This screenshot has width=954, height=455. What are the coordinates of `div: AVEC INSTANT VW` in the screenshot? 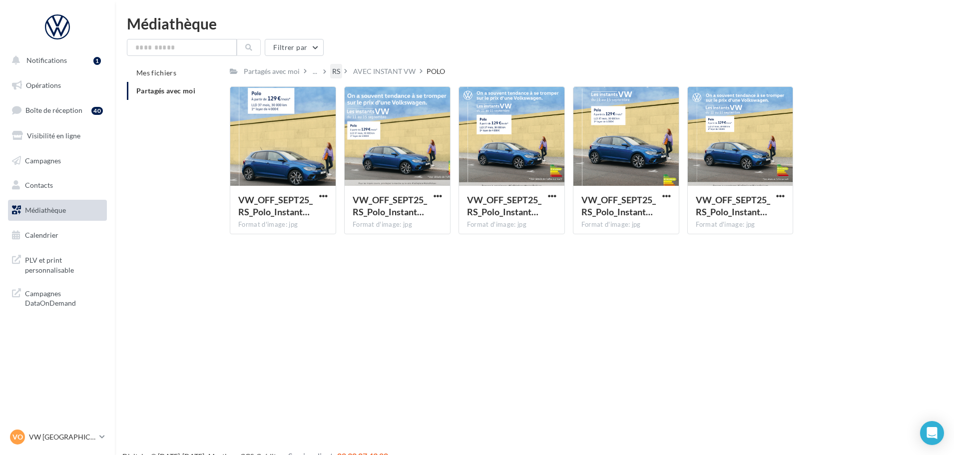 It's located at (384, 71).